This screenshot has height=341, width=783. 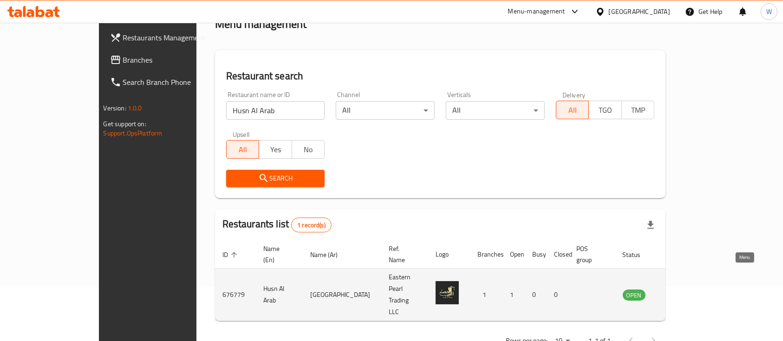 What do you see at coordinates (277, 254) in the screenshot?
I see `span: Name (En)` at bounding box center [277, 254].